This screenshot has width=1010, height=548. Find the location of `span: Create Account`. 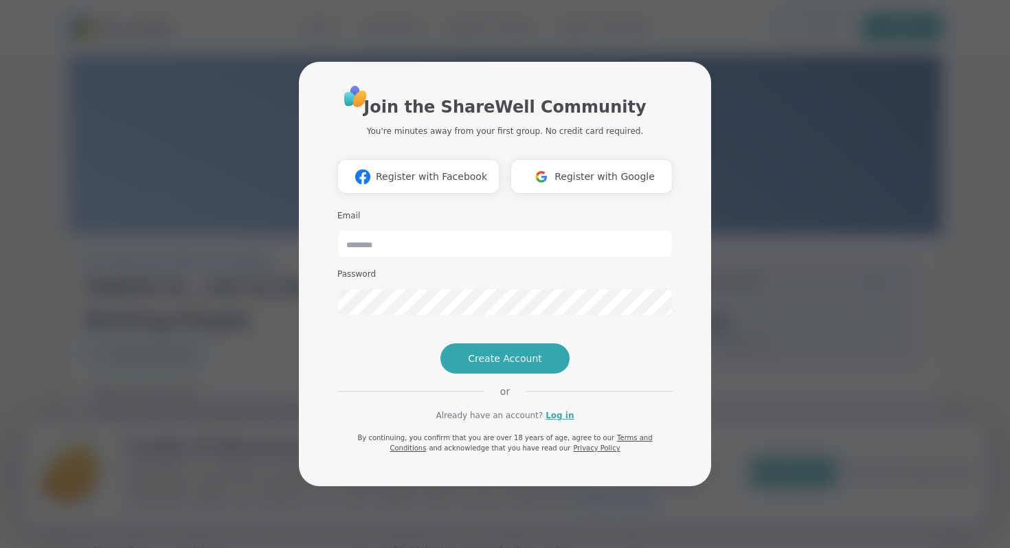

span: Create Account is located at coordinates (505, 358).